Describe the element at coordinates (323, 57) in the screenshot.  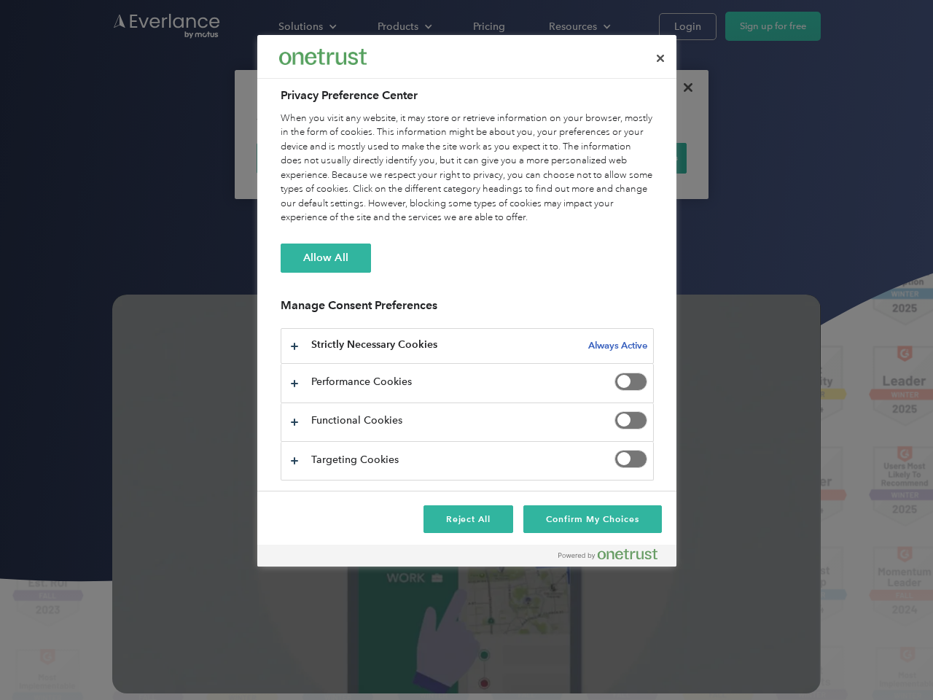
I see `div: Everlance` at that location.